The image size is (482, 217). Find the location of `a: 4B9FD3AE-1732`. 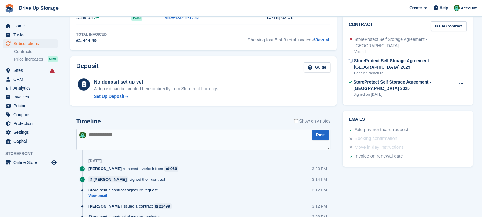

a: 4B9FD3AE-1732 is located at coordinates (182, 17).